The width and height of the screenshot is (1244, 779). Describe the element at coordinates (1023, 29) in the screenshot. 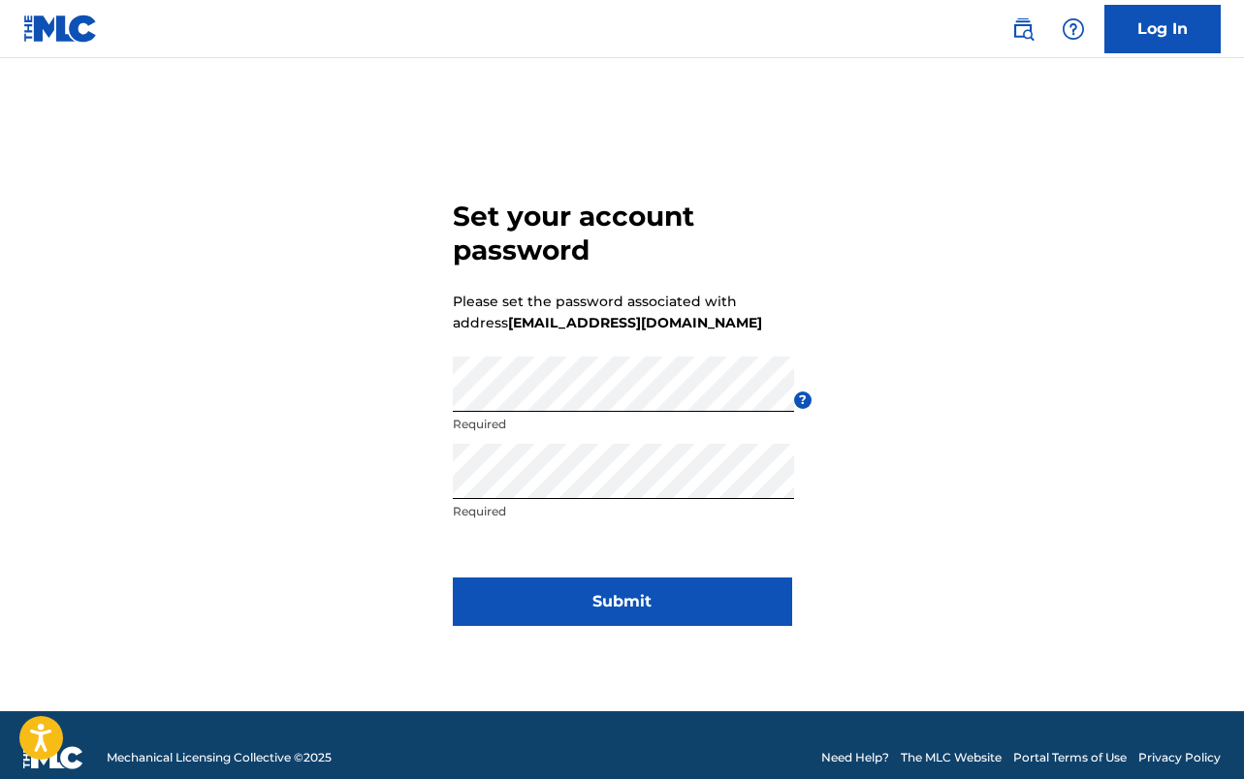

I see `a: Public Search` at that location.